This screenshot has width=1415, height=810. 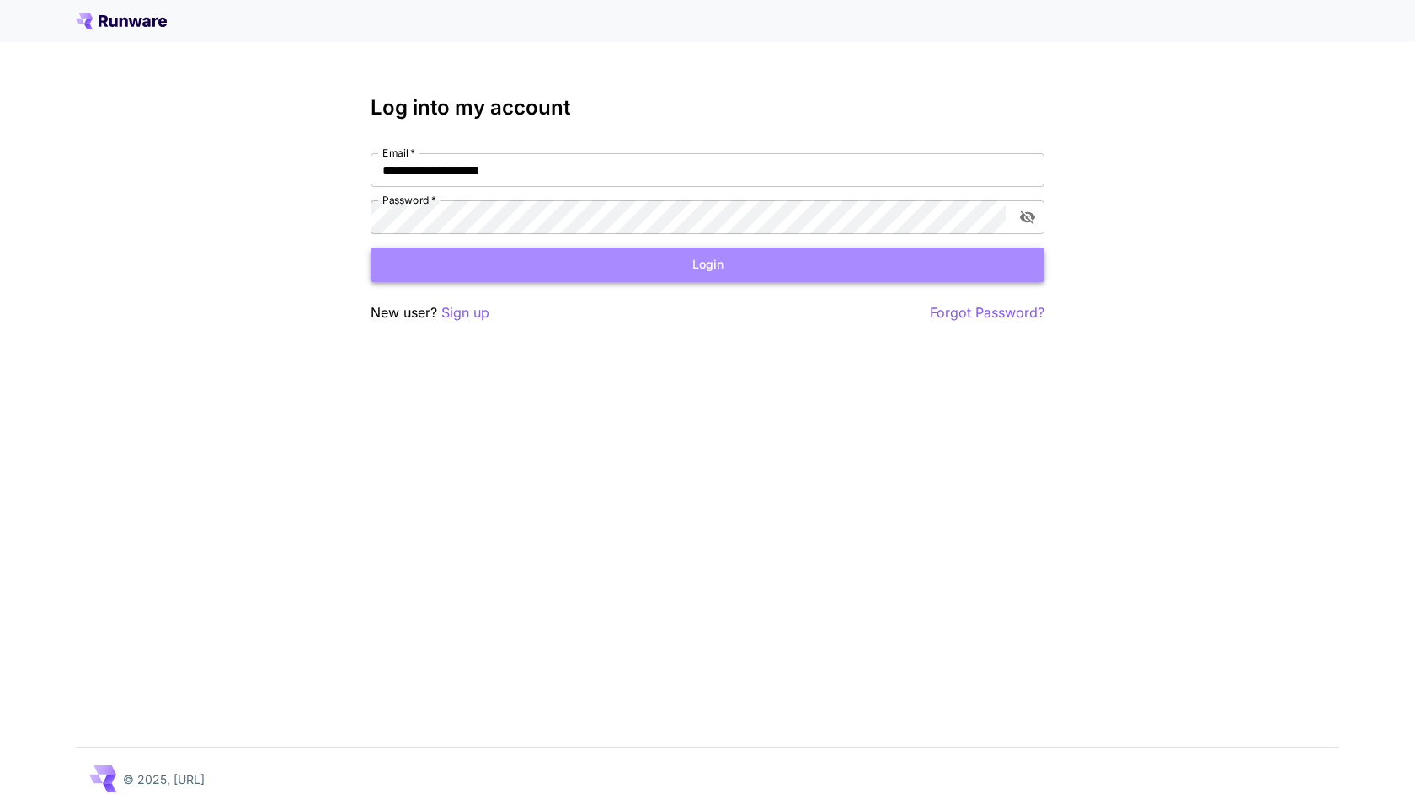 What do you see at coordinates (465, 313) in the screenshot?
I see `p: Sign up` at bounding box center [465, 313].